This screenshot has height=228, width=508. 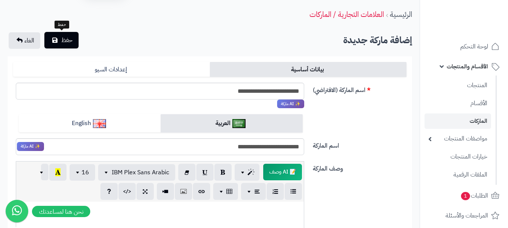 What do you see at coordinates (82, 173) in the screenshot?
I see `button: 16` at bounding box center [82, 173].